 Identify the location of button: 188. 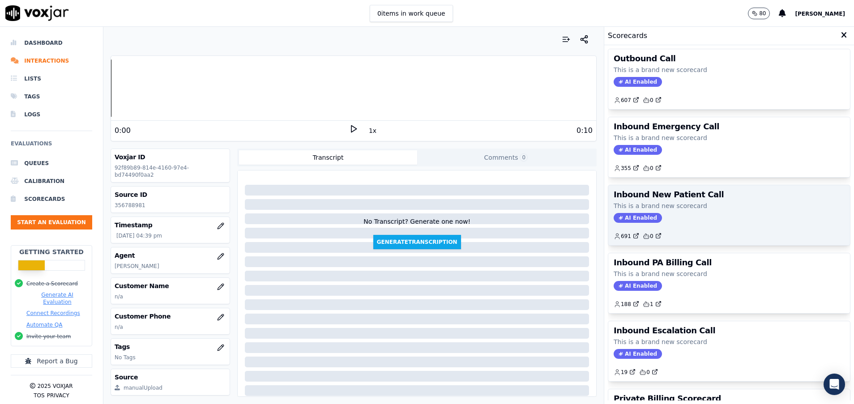
(628, 305).